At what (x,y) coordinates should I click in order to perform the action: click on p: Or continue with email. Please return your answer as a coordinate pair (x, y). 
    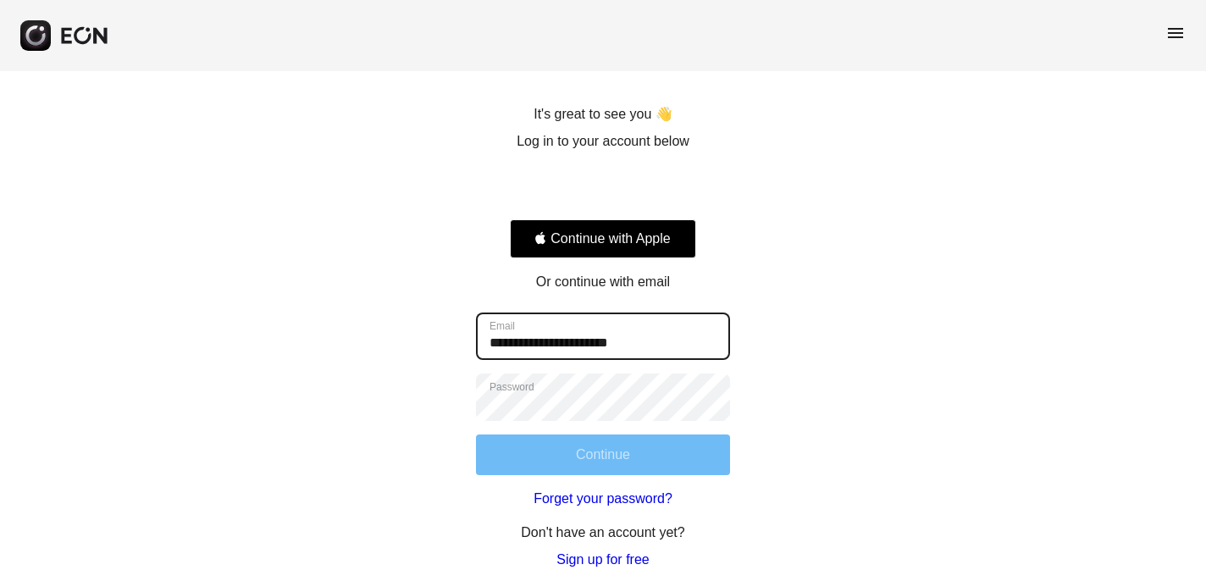
    Looking at the image, I should click on (603, 282).